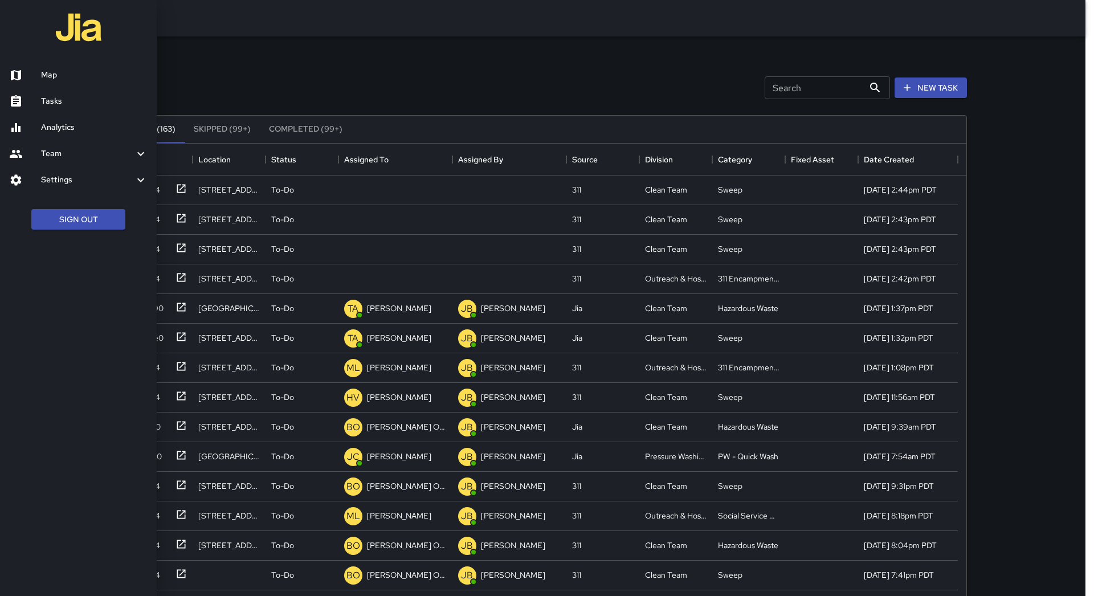  What do you see at coordinates (79, 27) in the screenshot?
I see `img: jia-logo` at bounding box center [79, 27].